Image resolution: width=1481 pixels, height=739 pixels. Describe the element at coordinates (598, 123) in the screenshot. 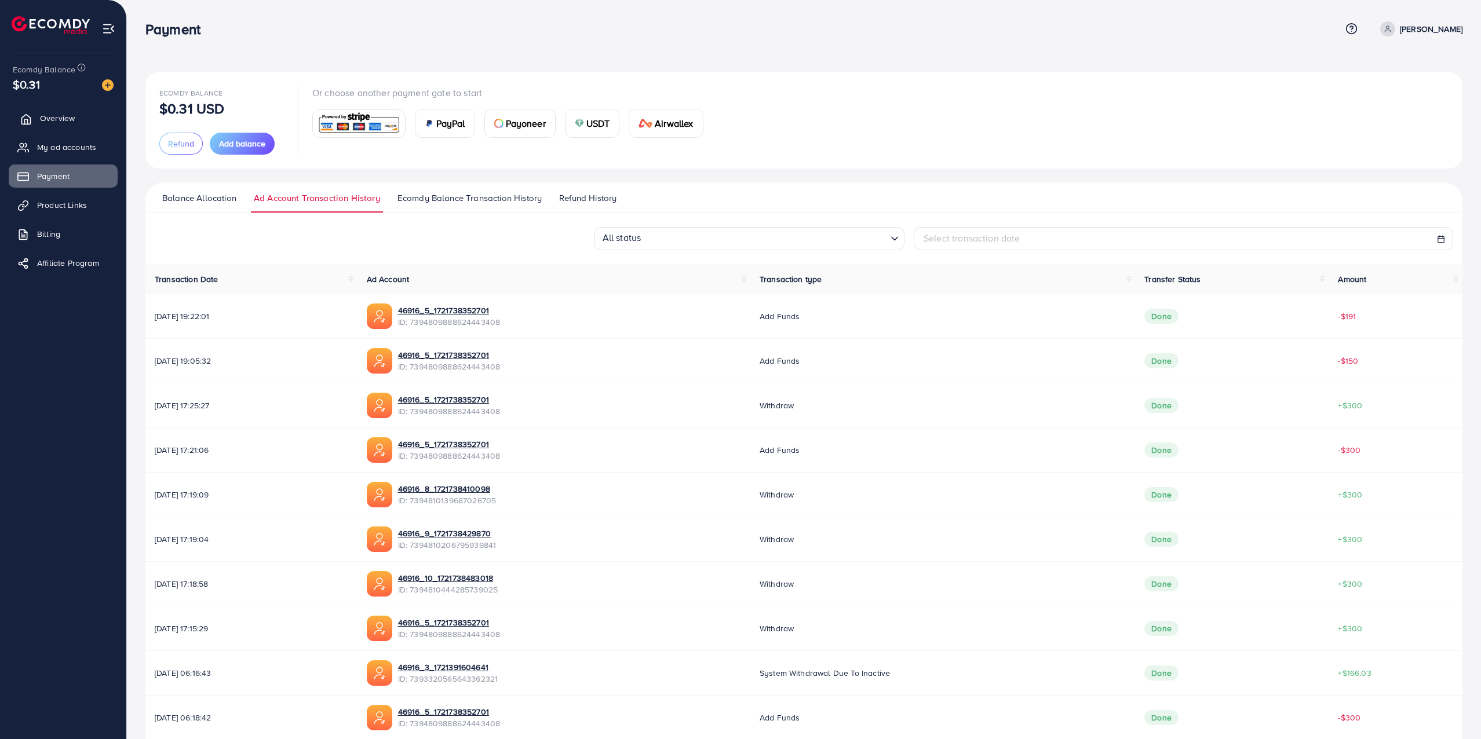

I see `span: USDT` at that location.